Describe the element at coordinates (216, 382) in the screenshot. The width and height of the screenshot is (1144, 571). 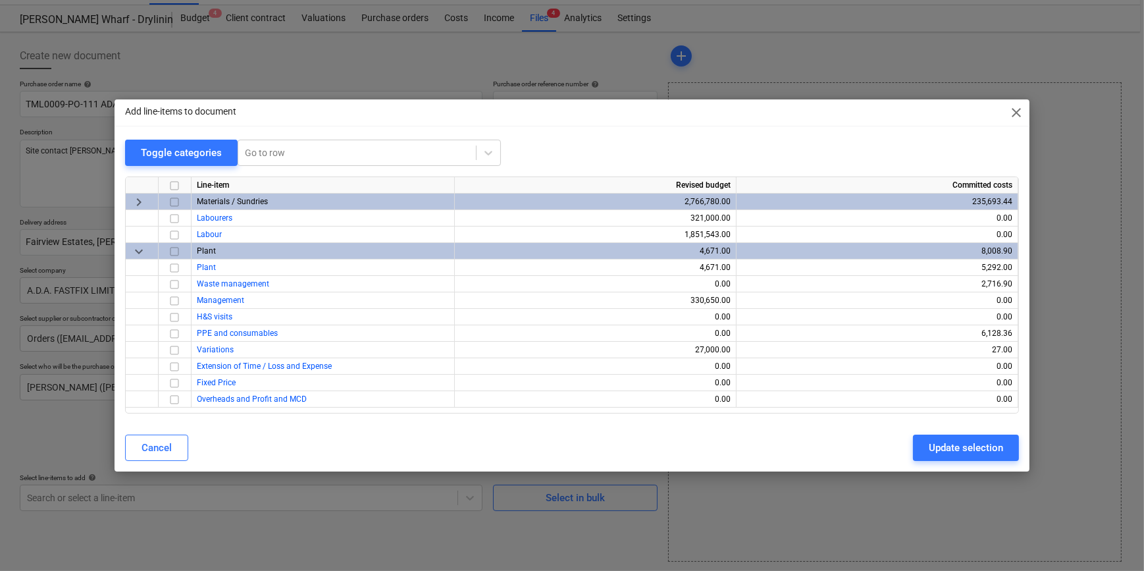
I see `a: Fixed Price` at that location.